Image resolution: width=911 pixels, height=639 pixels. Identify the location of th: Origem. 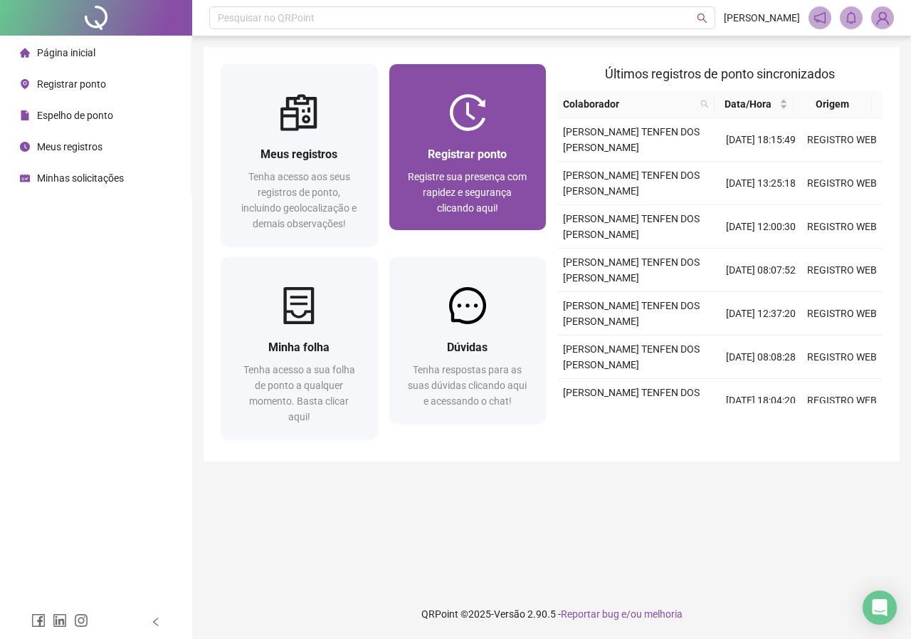
(833, 104).